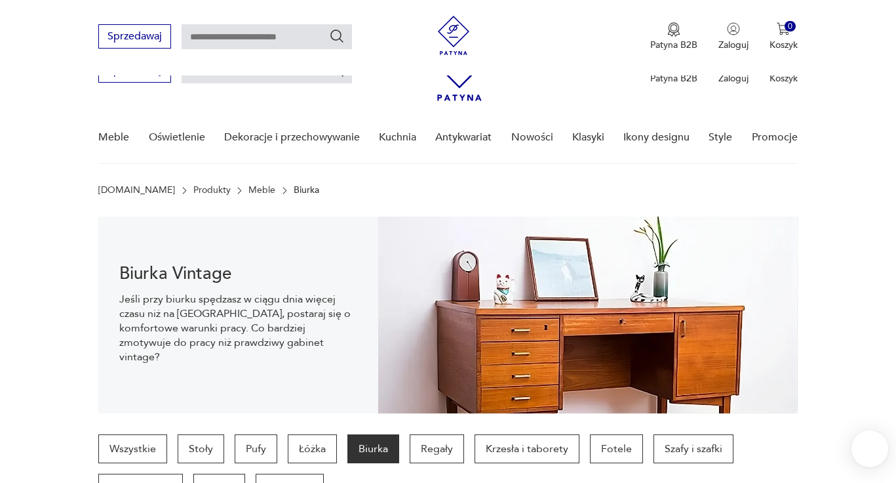 This screenshot has width=896, height=483. I want to click on p: Łóżka, so click(312, 449).